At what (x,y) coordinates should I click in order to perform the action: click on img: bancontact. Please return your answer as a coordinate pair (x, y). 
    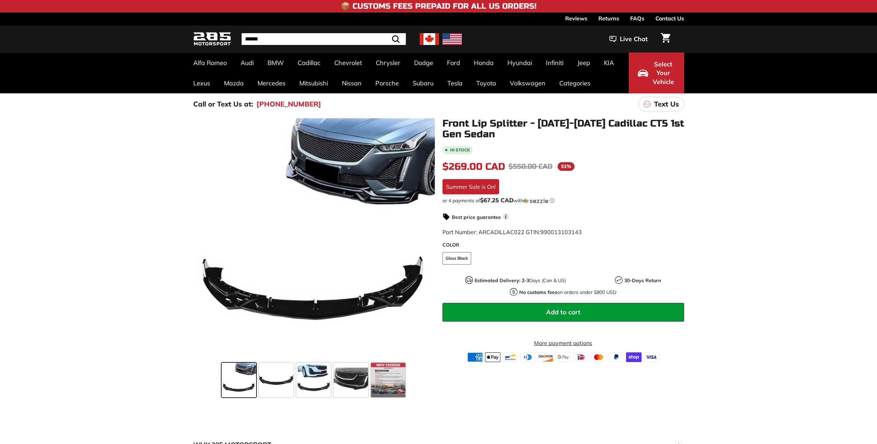
    Looking at the image, I should click on (510, 357).